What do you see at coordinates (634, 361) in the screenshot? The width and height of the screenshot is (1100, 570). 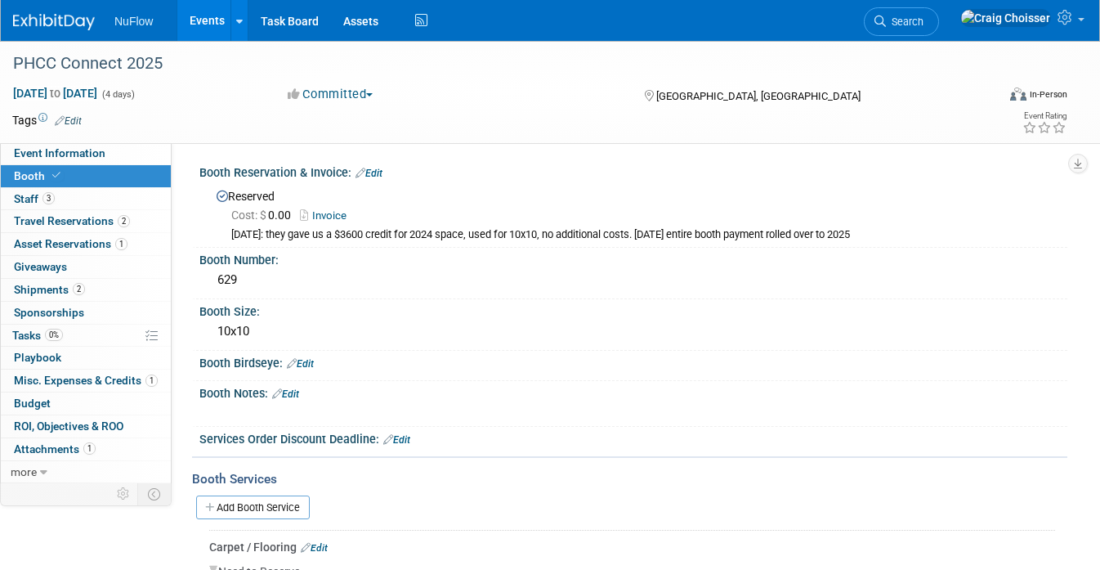 I see `div: Booth Birdseye:` at bounding box center [634, 361].